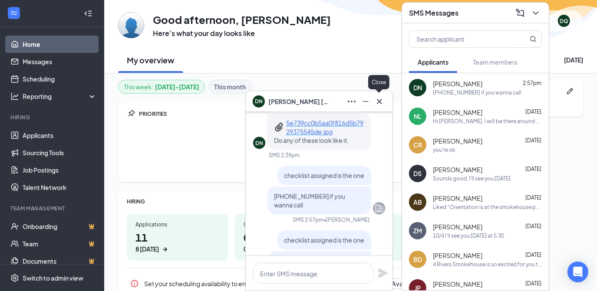 The width and height of the screenshot is (597, 291). Describe the element at coordinates (351, 102) in the screenshot. I see `button: Ellipses` at that location.